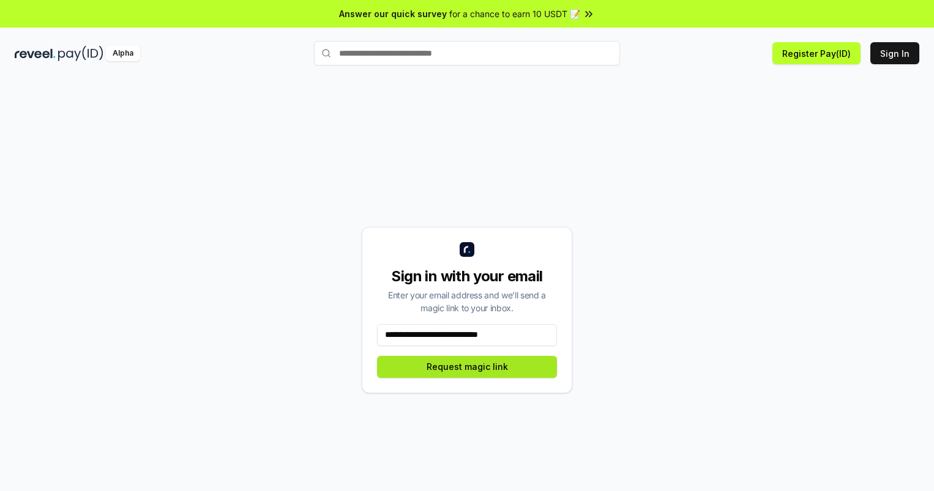  What do you see at coordinates (467, 367) in the screenshot?
I see `button: Request magic link` at bounding box center [467, 367].